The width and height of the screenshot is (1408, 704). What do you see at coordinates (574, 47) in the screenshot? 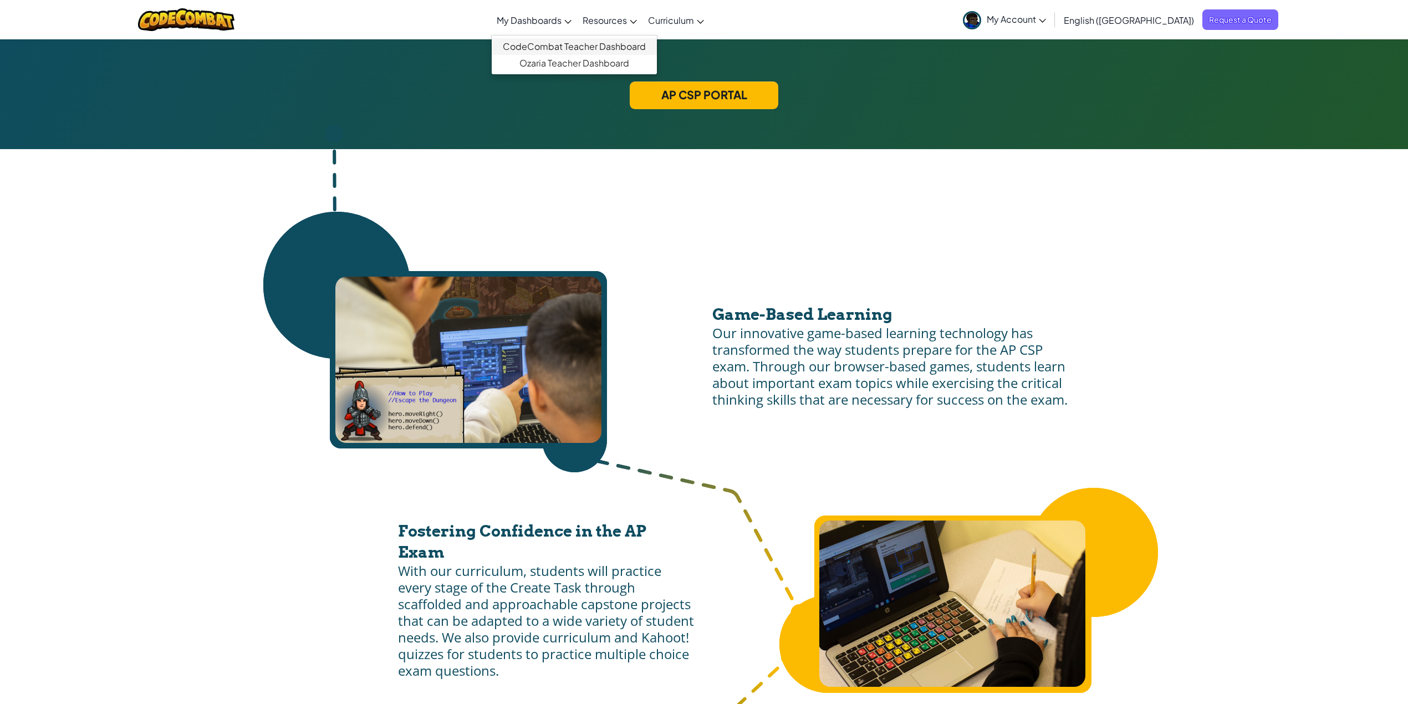
I see `a: CodeCombat Teacher Dashboard` at bounding box center [574, 47].